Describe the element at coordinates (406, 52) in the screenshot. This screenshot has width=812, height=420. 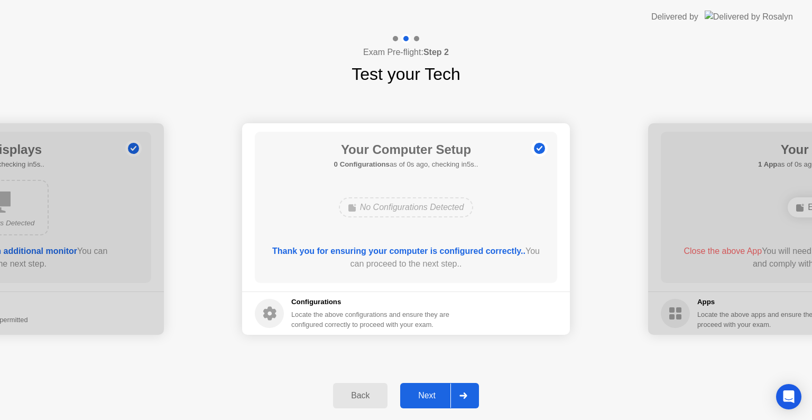
I see `h4: Exam Pre-flight:` at that location.